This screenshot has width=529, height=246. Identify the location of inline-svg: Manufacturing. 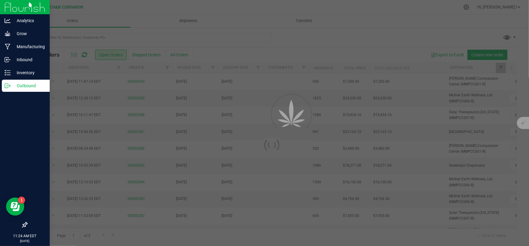
(8, 47).